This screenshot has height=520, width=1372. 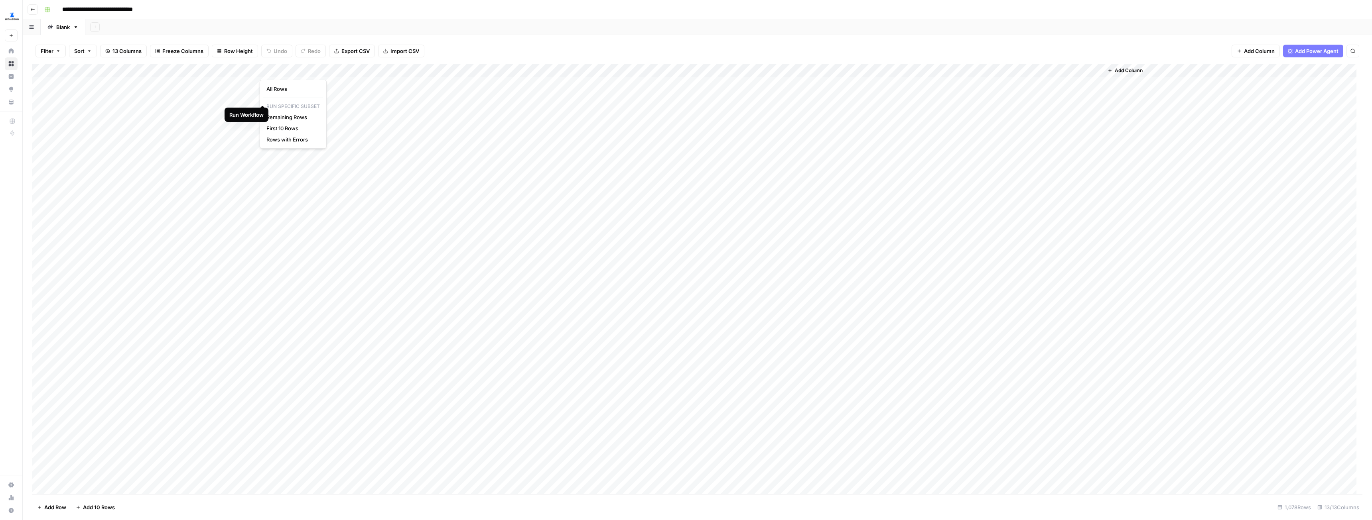 What do you see at coordinates (401, 51) in the screenshot?
I see `button: Import CSV` at bounding box center [401, 51].